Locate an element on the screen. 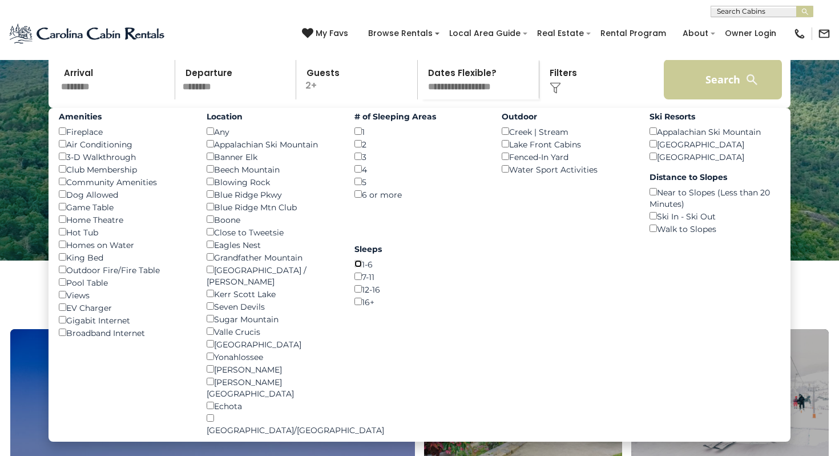 This screenshot has width=839, height=456. div: Club Membership is located at coordinates (124, 169).